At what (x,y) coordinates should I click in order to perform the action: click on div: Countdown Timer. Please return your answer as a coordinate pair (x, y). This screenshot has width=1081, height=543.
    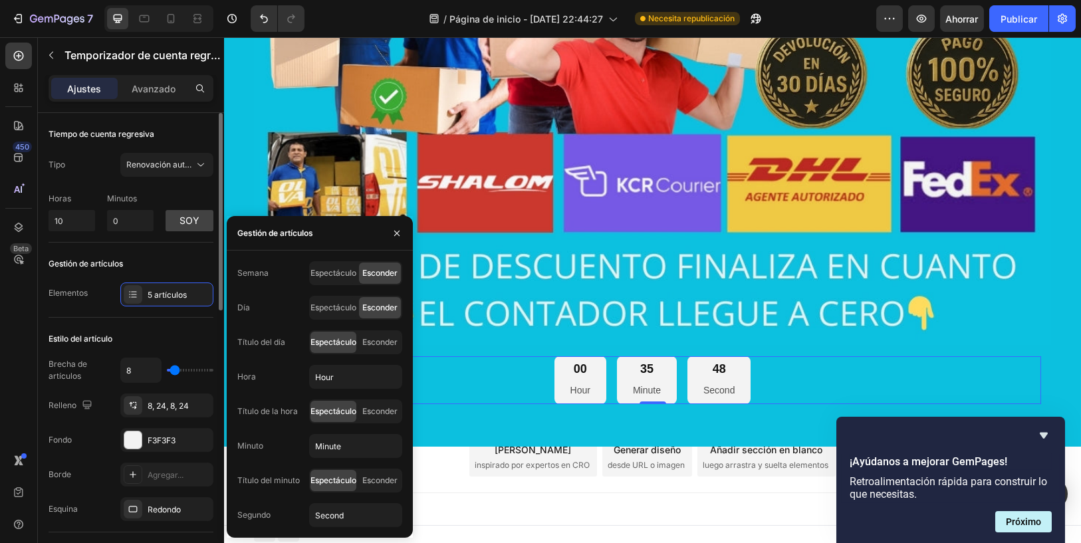
    Looking at the image, I should click on (94, 306).